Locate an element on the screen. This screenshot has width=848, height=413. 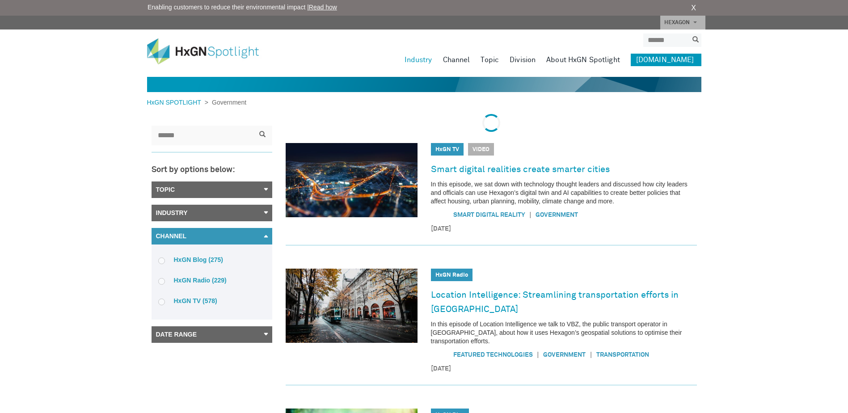
img: HxGN Spotlight is located at coordinates (210, 51).